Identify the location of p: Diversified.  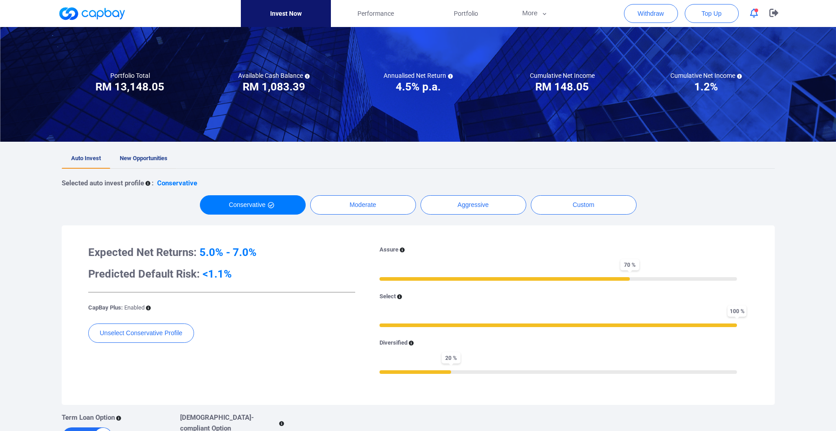
(394, 343).